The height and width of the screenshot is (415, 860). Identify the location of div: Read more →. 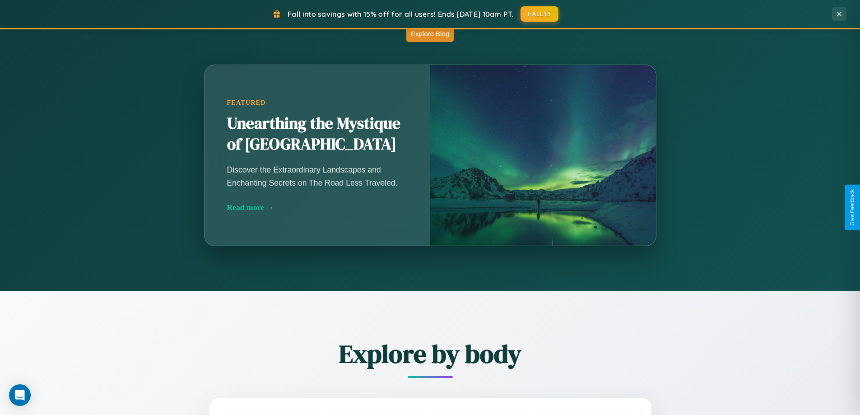
(317, 207).